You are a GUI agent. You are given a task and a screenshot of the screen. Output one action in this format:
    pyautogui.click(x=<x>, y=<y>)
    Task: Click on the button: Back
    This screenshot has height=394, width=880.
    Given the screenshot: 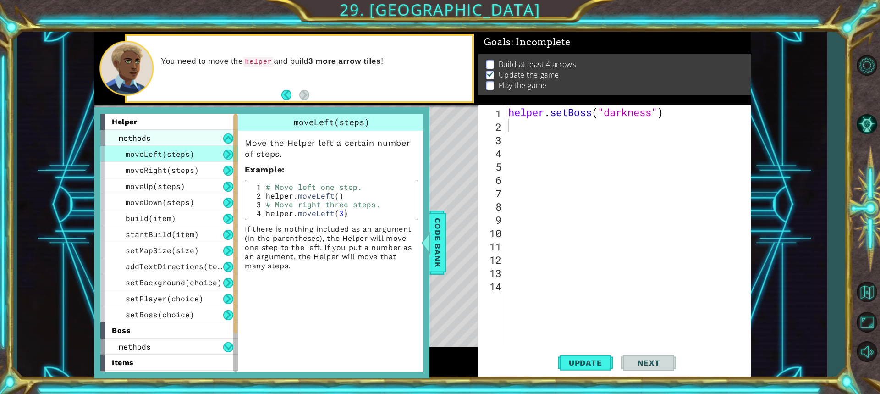 What is the action you would take?
    pyautogui.click(x=290, y=95)
    